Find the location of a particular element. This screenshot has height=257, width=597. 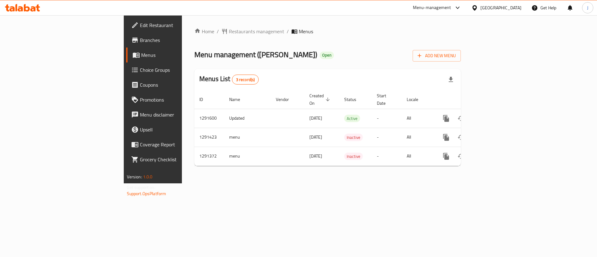

a: Menus is located at coordinates (175, 55).